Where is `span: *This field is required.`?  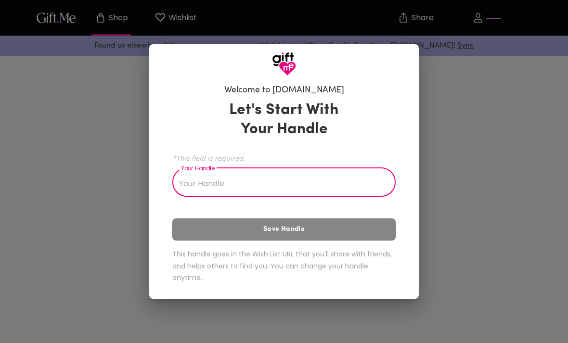 span: *This field is required. is located at coordinates (284, 158).